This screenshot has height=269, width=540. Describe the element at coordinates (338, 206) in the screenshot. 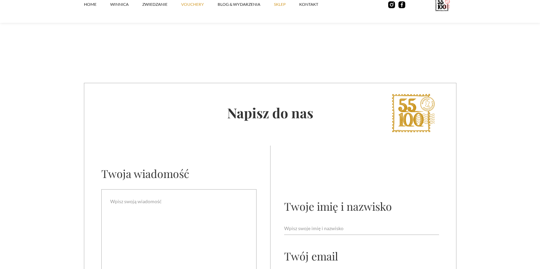

I see `div: Twoje imię i nazwisko` at that location.